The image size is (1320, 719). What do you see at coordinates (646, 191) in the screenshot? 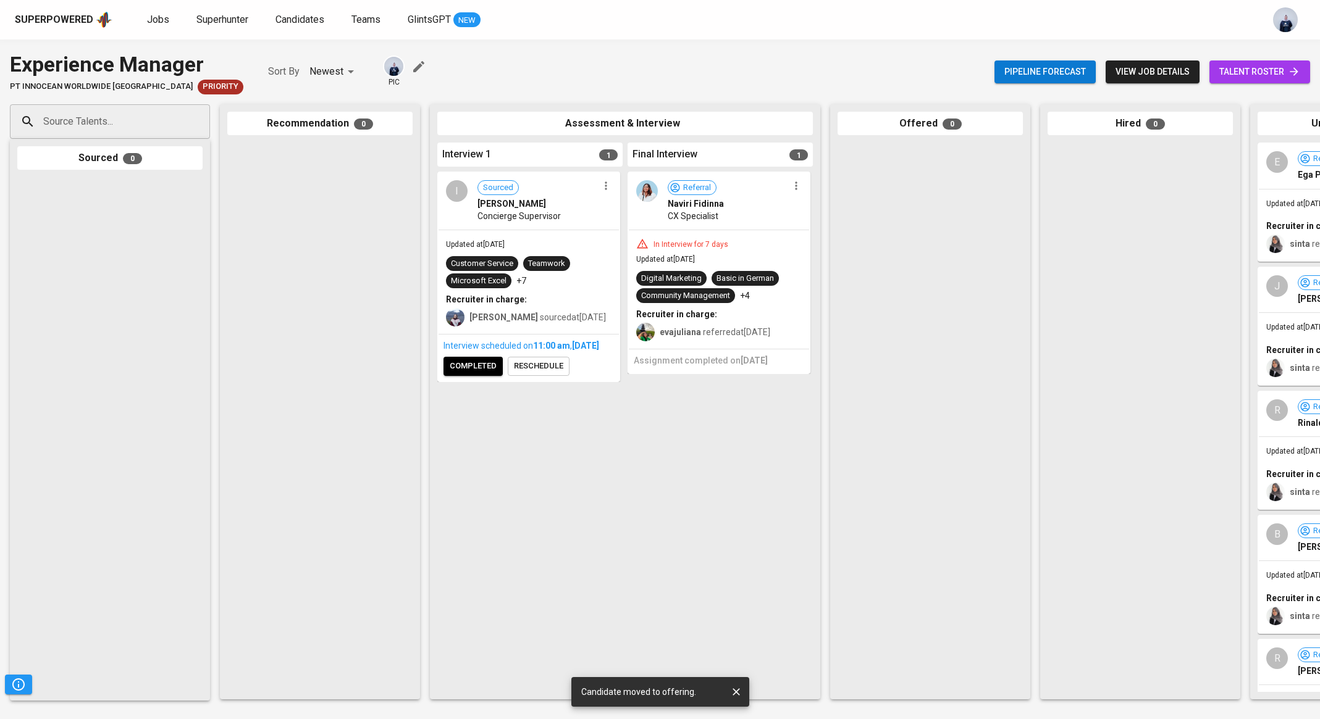
I see `img: b80daf64a90a0f69b856098c4b9f679c.png` at bounding box center [646, 191].